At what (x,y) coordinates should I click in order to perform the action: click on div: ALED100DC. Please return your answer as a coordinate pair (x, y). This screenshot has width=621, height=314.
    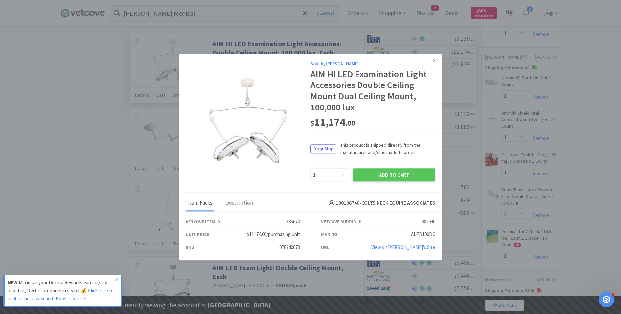
    Looking at the image, I should click on (423, 234).